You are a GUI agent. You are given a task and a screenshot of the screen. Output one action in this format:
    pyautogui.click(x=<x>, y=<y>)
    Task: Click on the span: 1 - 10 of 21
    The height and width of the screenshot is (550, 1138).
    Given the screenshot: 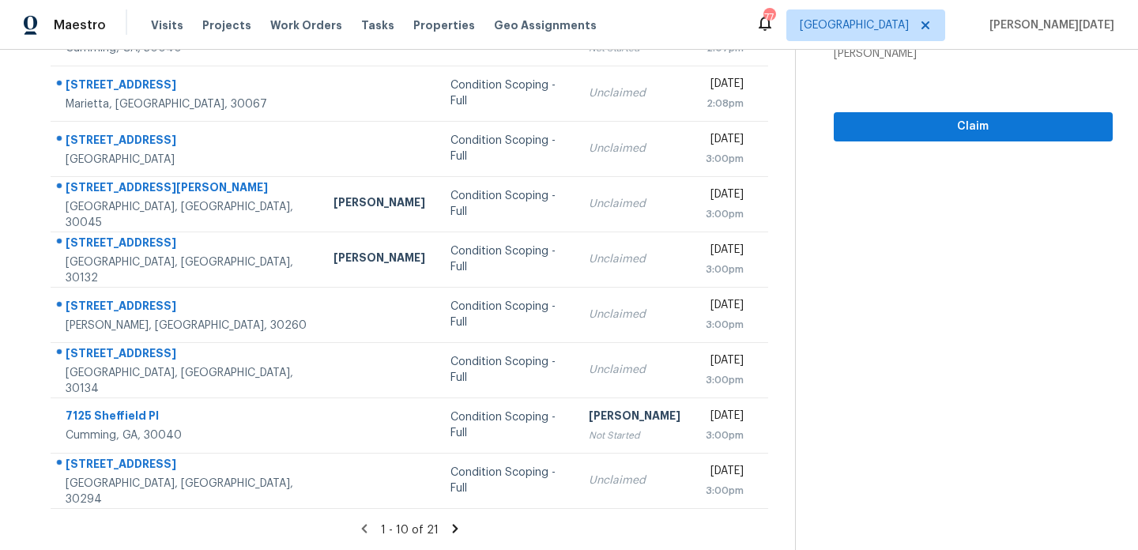 What is the action you would take?
    pyautogui.click(x=409, y=530)
    